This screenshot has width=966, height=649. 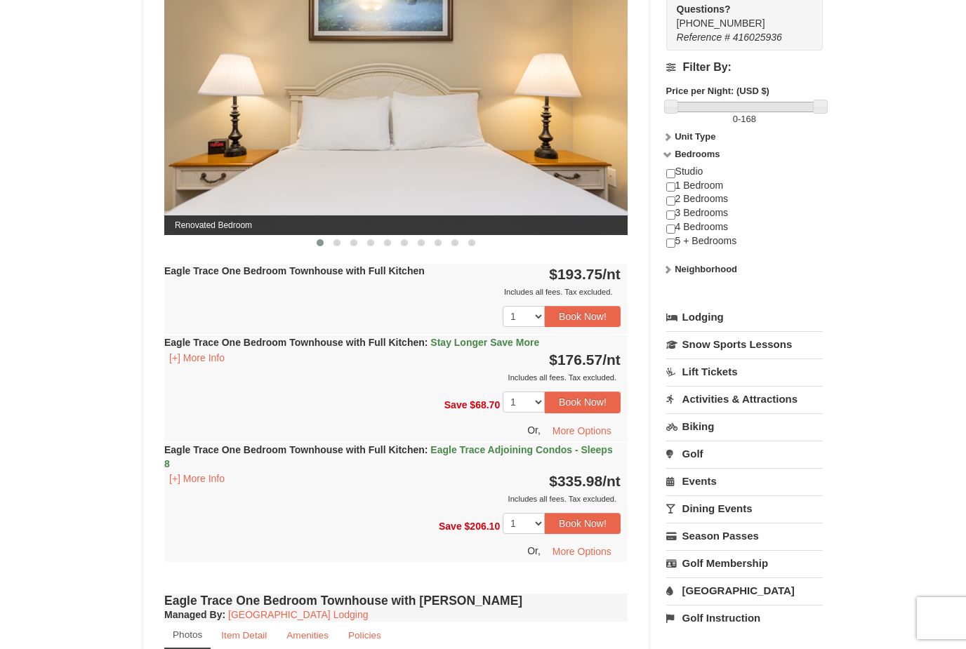 What do you see at coordinates (735, 119) in the screenshot?
I see `span: 0` at bounding box center [735, 119].